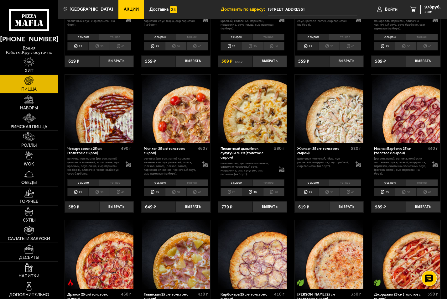 This screenshot has width=447, height=299. Describe the element at coordinates (324, 162) in the screenshot. I see `p: цыпленок копченый, яйцо, лук репчатый, моцарелла, соус грибной, сыр пармезан (на борт).` at that location.